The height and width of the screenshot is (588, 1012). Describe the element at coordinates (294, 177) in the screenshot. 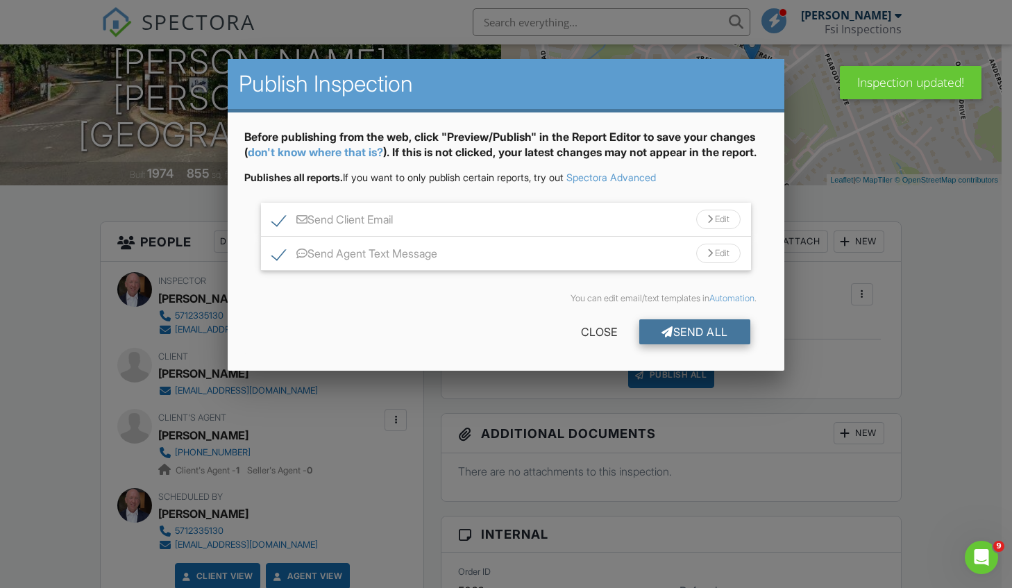

I see `strong: Publishes all reports.` at that location.